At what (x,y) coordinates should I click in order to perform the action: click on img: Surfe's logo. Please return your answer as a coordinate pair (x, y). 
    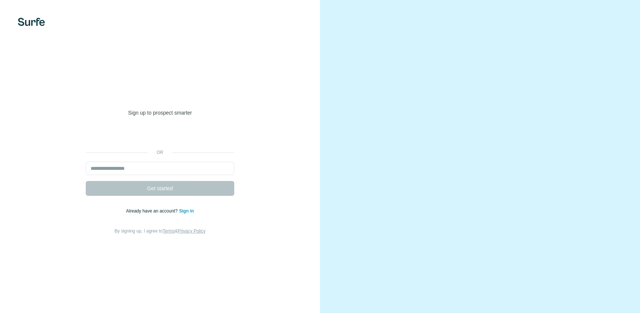
    Looking at the image, I should click on (31, 22).